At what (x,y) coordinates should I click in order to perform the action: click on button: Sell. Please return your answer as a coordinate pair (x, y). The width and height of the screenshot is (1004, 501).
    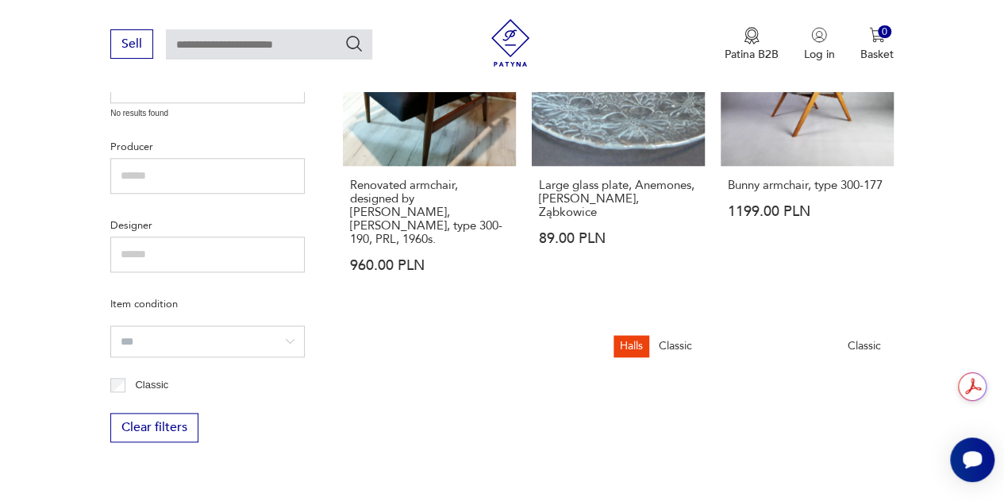
    Looking at the image, I should click on (132, 44).